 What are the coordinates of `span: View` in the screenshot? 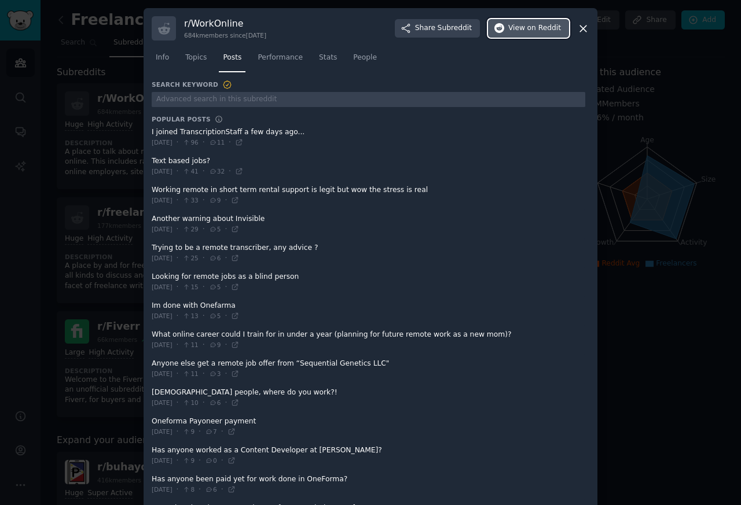 It's located at (534, 28).